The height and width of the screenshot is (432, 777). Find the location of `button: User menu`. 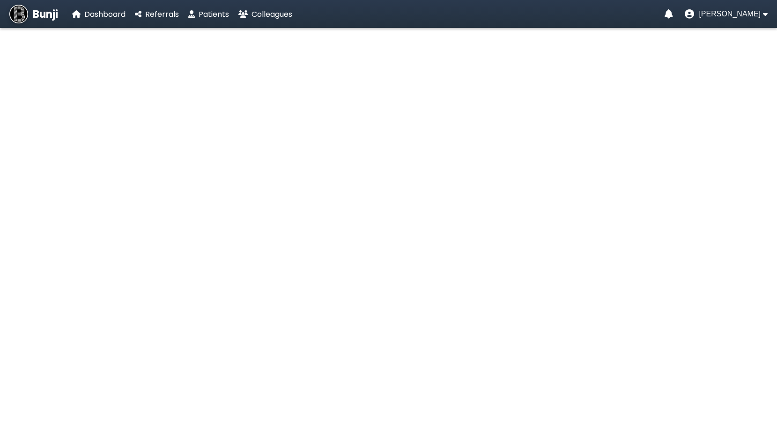

button: User menu is located at coordinates (726, 14).